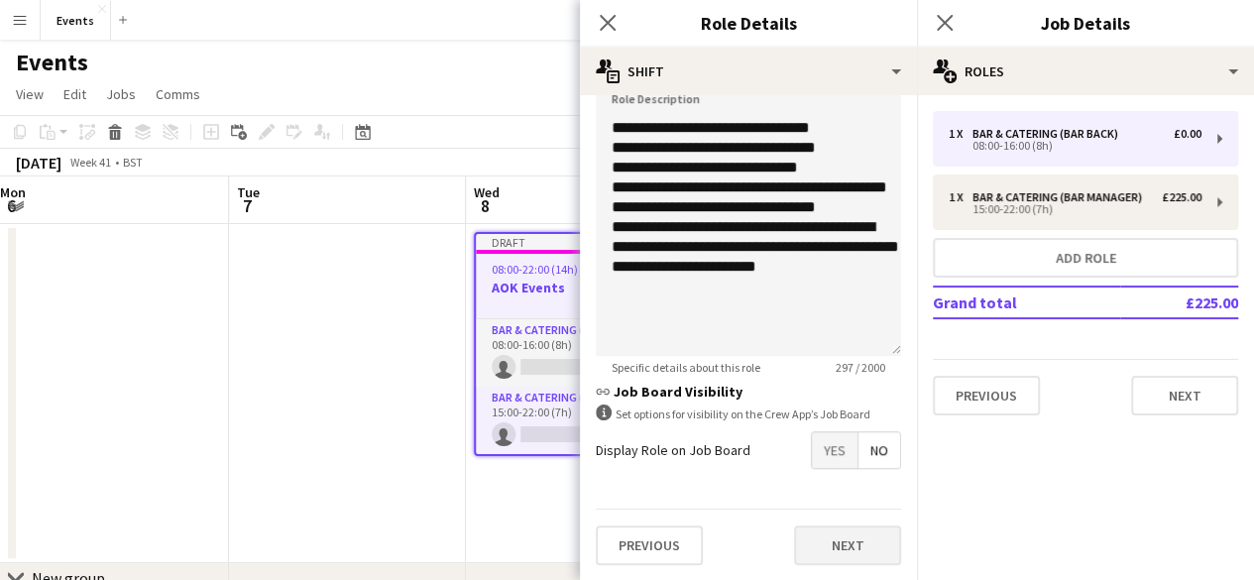  I want to click on app-card-role: Bar & Catering (Bar Back)0/108:00-16:00 (8h), so click(585, 353).